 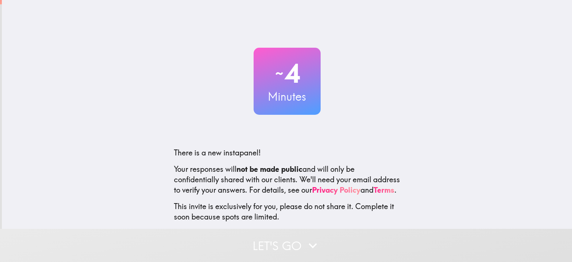 What do you see at coordinates (384, 189) in the screenshot?
I see `a: Terms` at bounding box center [384, 189].